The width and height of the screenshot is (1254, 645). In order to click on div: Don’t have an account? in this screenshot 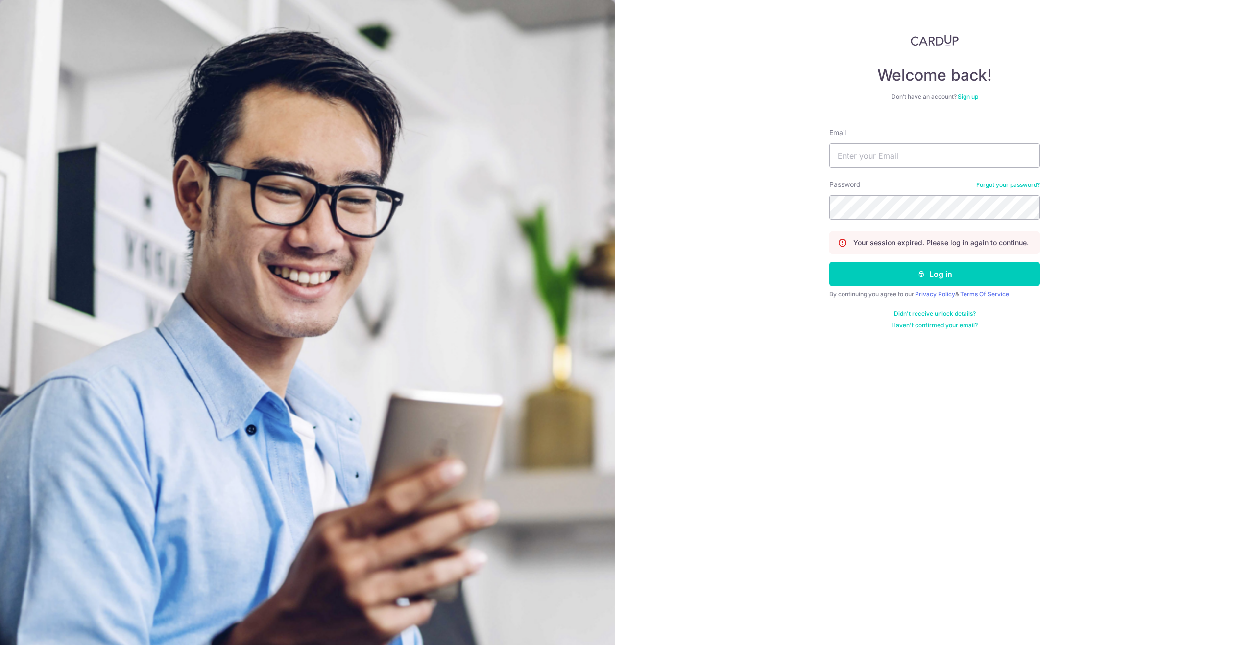, I will do `click(934, 97)`.